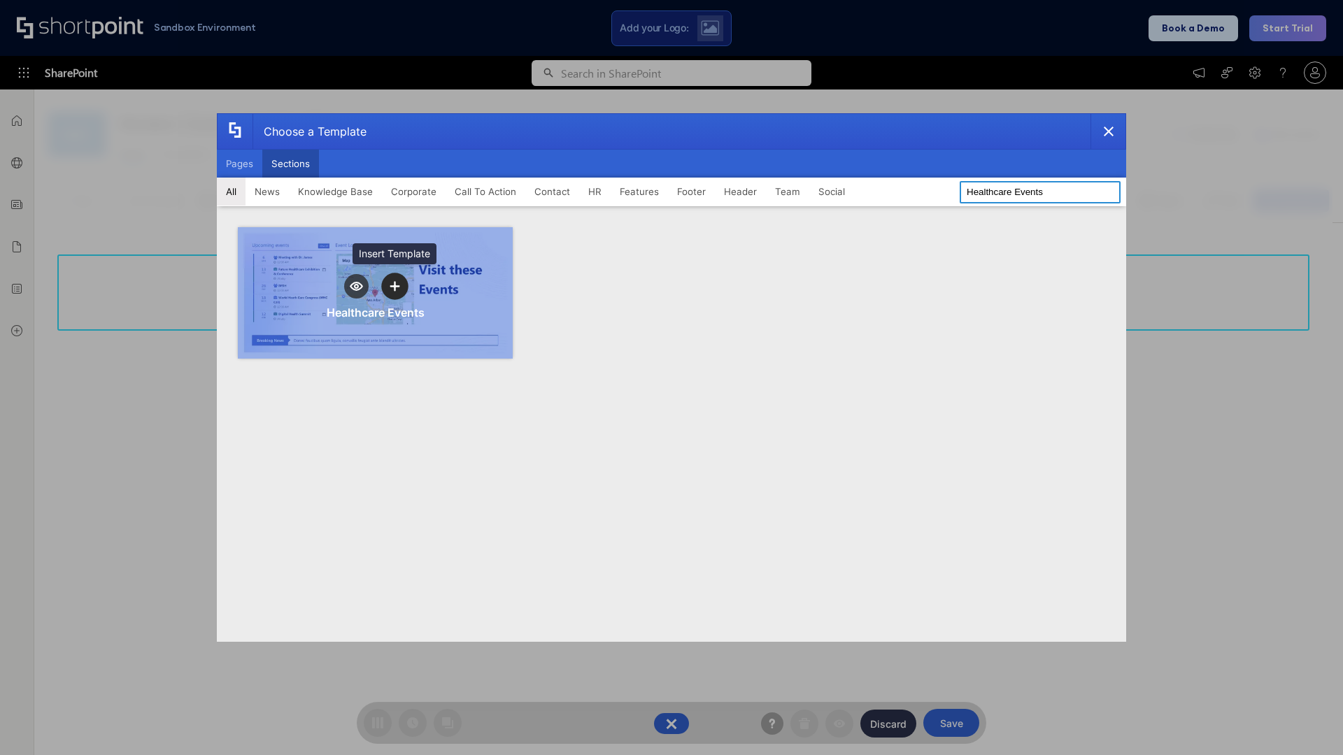  Describe the element at coordinates (639, 192) in the screenshot. I see `button: Features` at that location.